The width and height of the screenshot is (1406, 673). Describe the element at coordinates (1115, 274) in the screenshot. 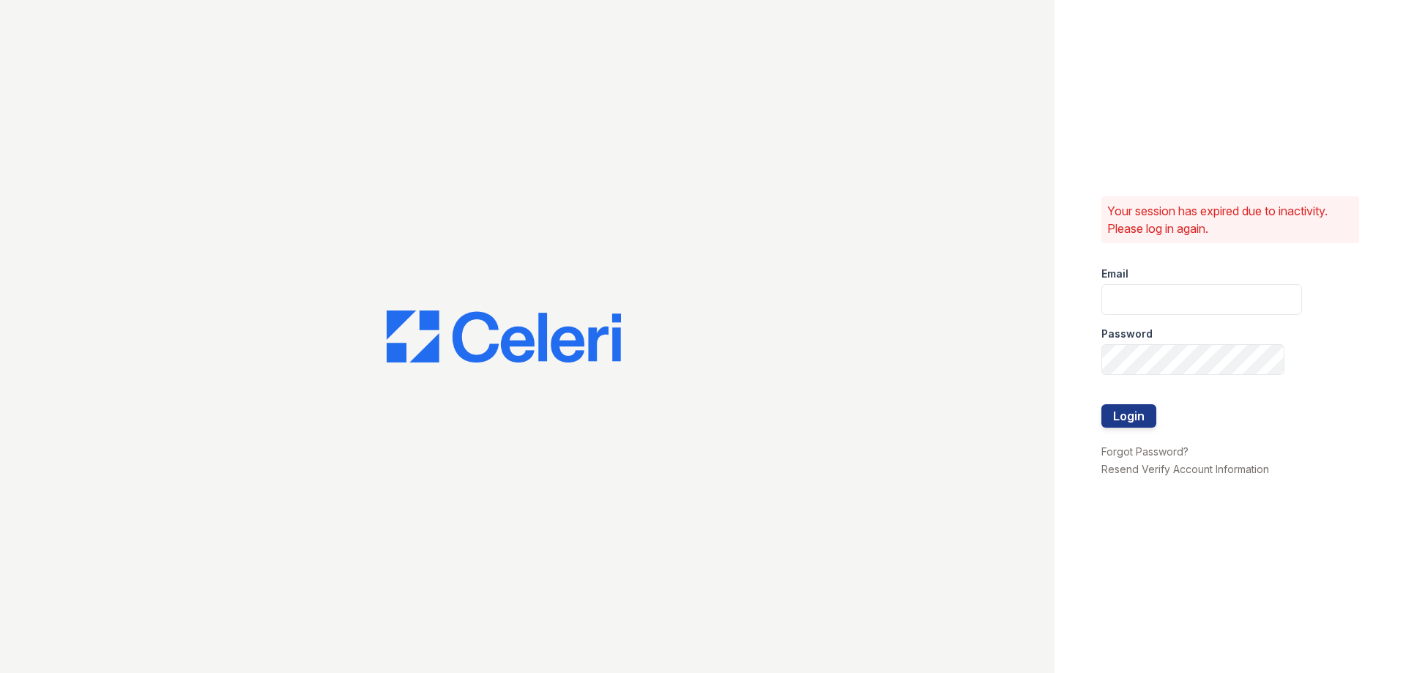

I see `label: Email` at that location.